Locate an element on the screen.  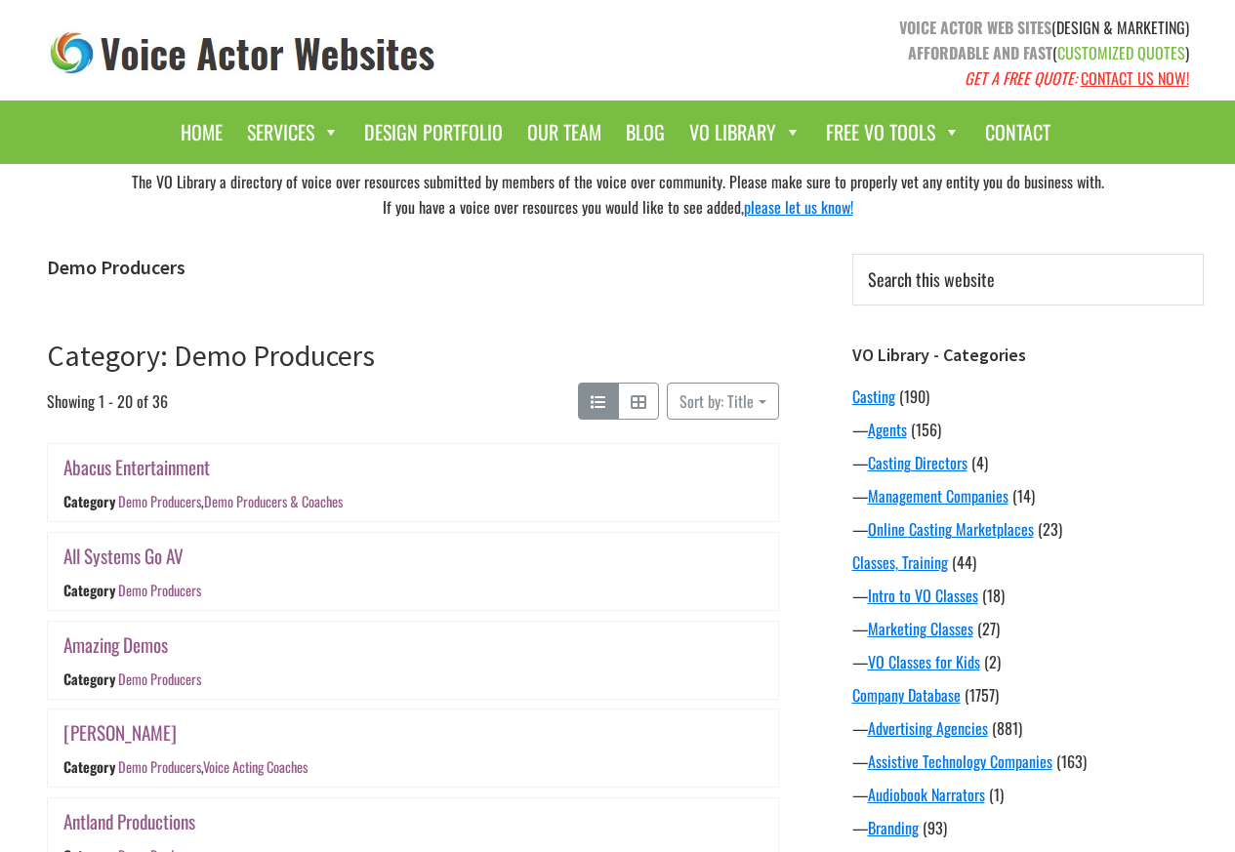
a: Classes, Training is located at coordinates (900, 562).